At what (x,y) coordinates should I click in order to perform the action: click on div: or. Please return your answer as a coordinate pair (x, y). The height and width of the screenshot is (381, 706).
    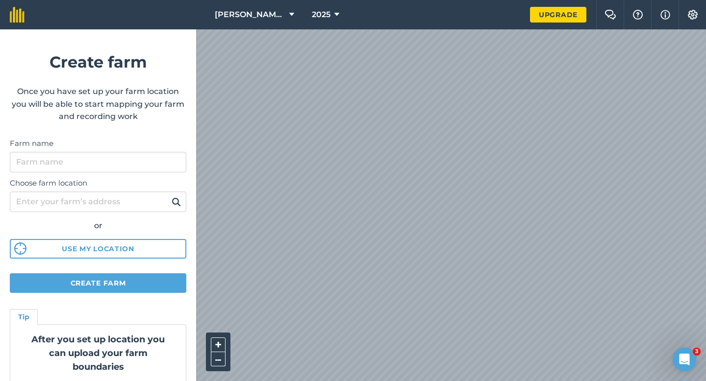
    Looking at the image, I should click on (98, 226).